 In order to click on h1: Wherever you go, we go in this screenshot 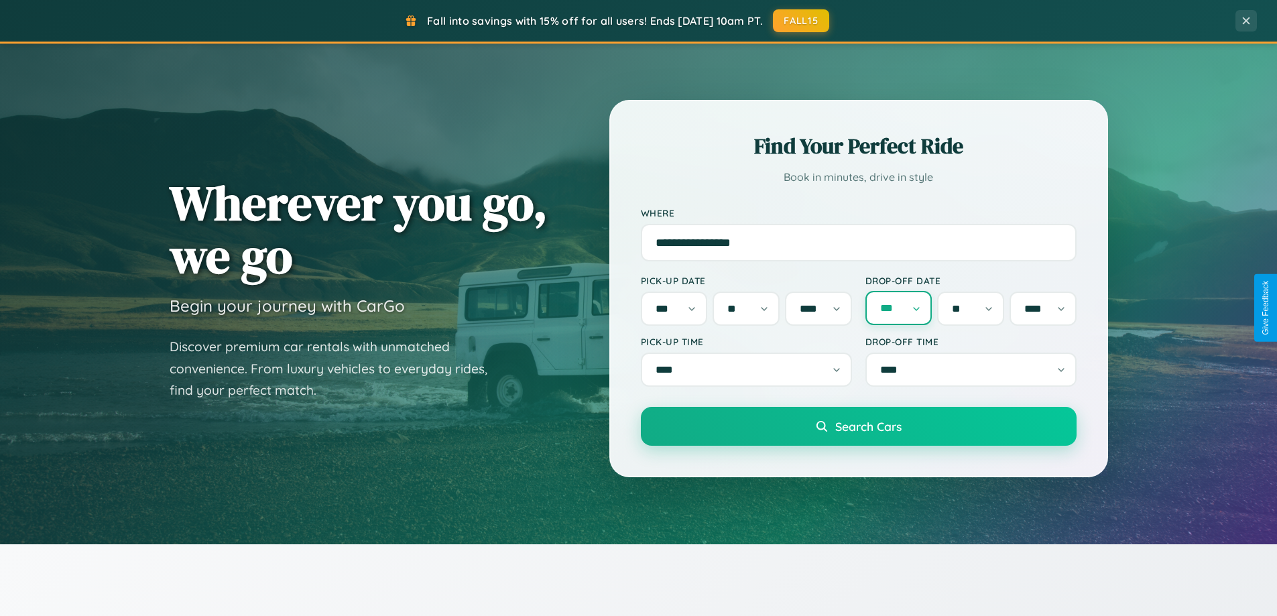, I will do `click(359, 229)`.